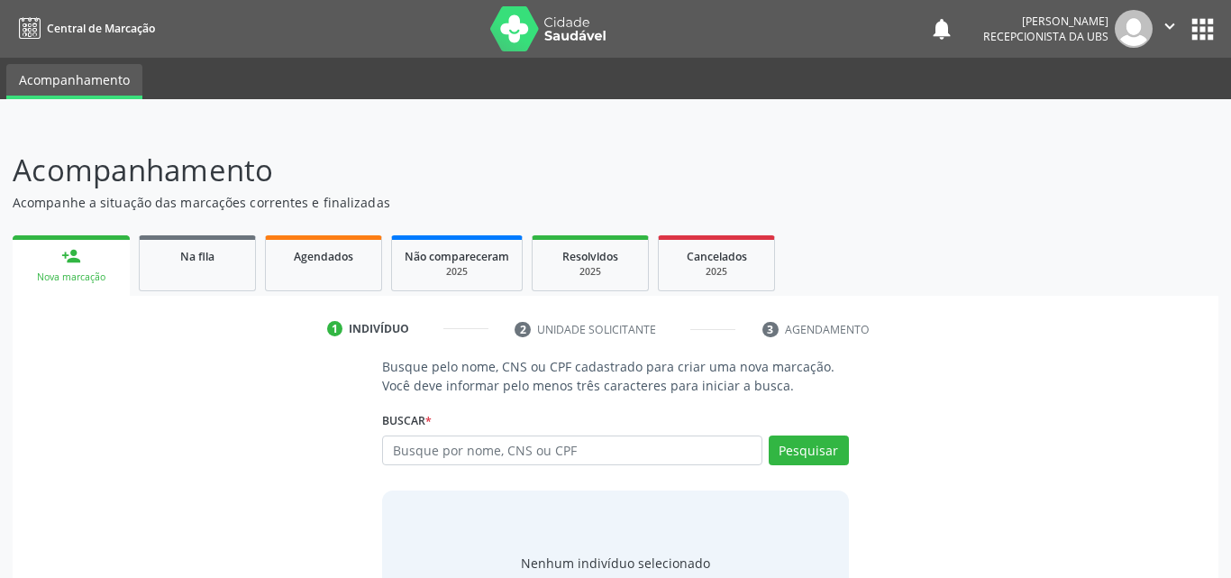 This screenshot has height=578, width=1231. I want to click on button: apps, so click(1202, 29).